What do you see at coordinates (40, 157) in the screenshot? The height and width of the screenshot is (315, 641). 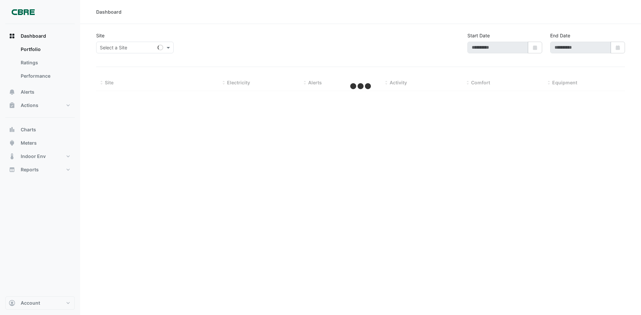 I see `button: Indoor Env` at bounding box center [40, 157].